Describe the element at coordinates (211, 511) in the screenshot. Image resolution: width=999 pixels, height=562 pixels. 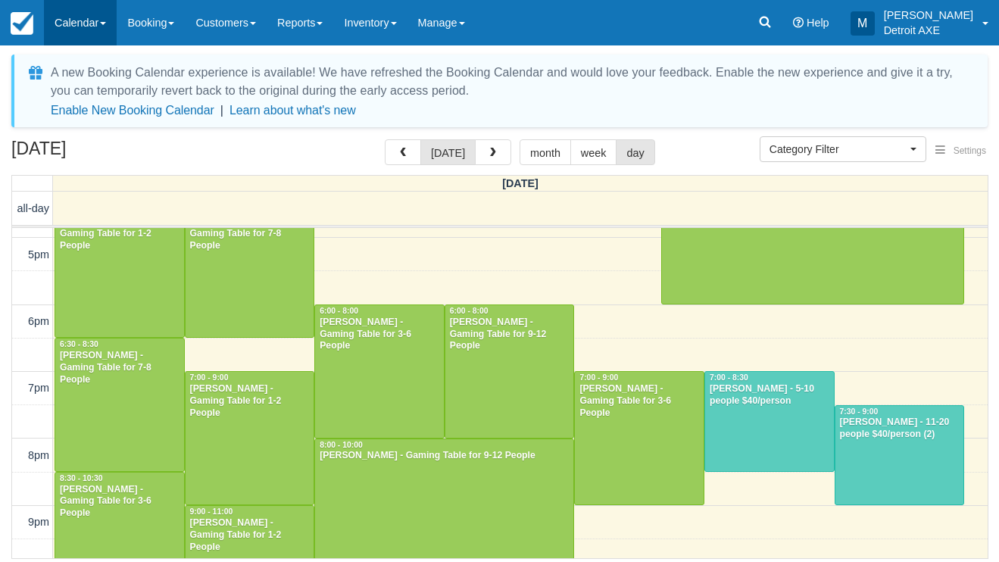
I see `span: 9:00 - 11:00` at that location.